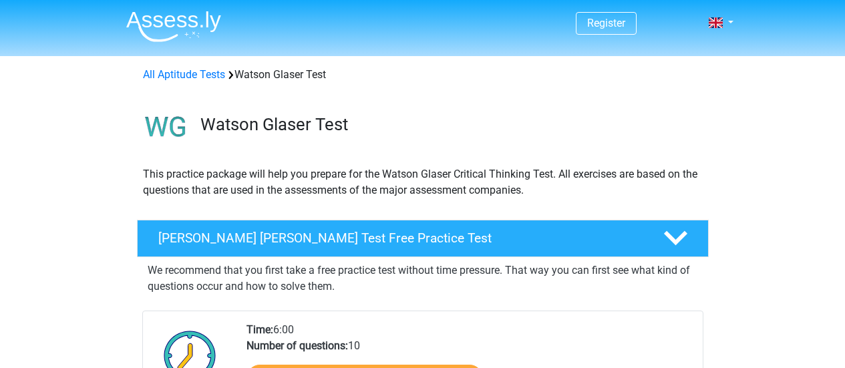 This screenshot has width=845, height=368. I want to click on b: Time:, so click(260, 329).